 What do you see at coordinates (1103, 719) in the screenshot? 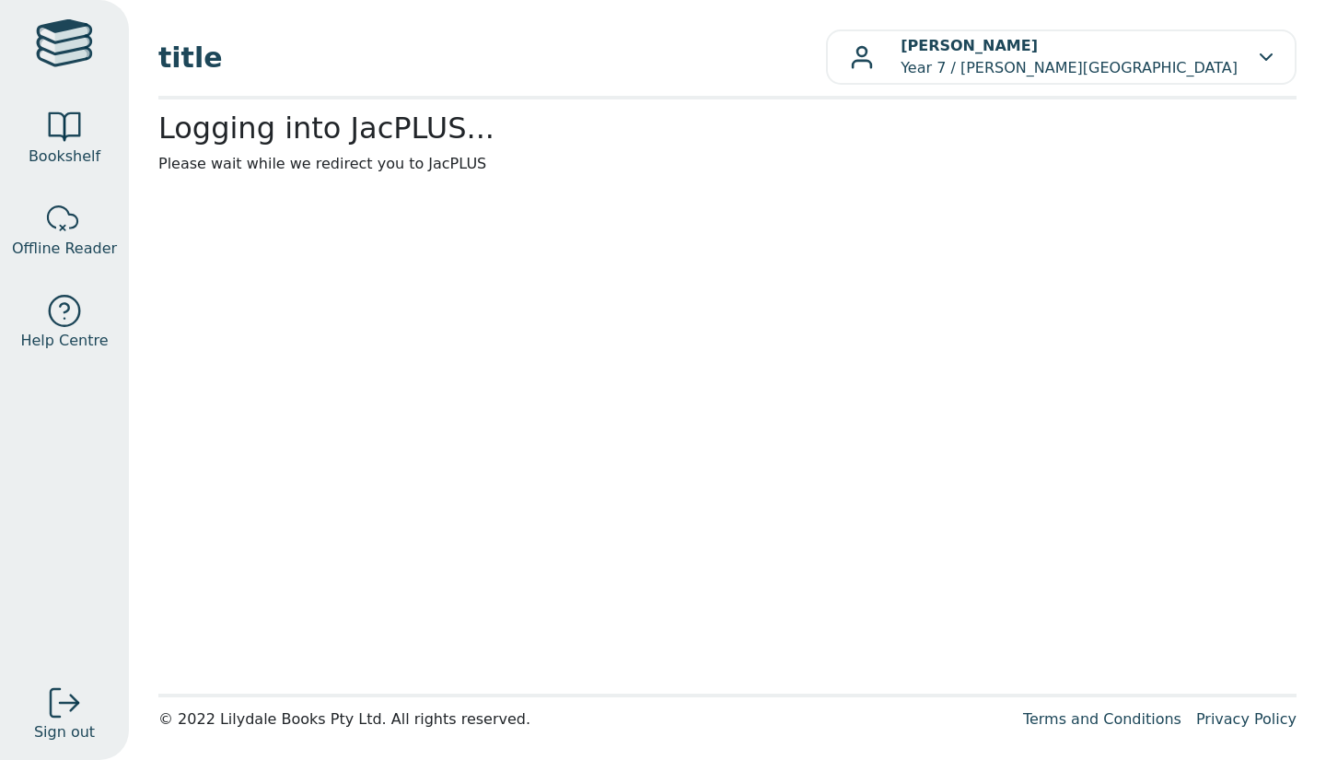
I see `a: Terms and Conditions` at bounding box center [1103, 719].